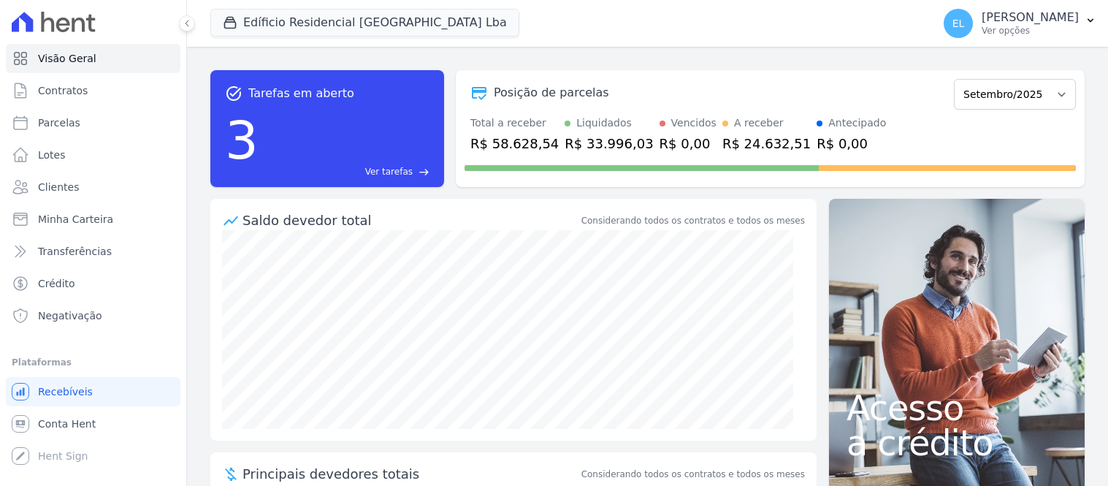  Describe the element at coordinates (1030, 31) in the screenshot. I see `p: Ver opções` at that location.